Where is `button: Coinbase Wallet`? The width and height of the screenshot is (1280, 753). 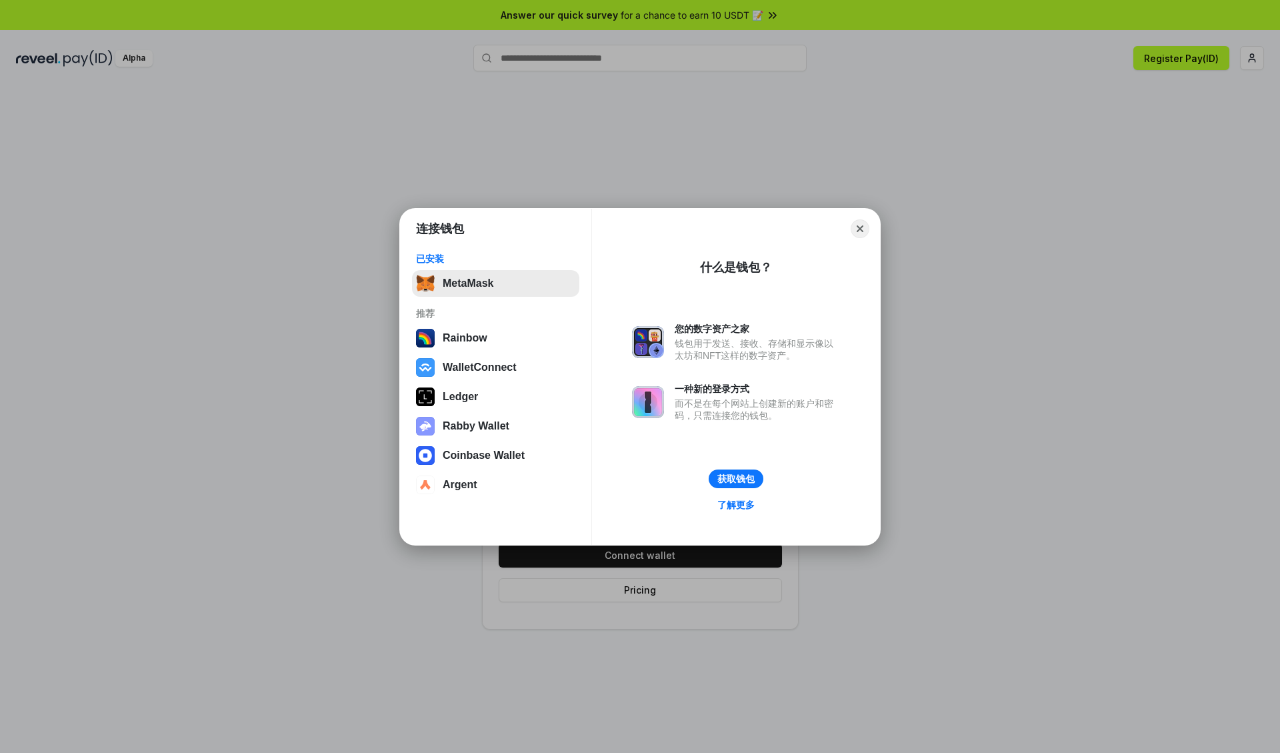 button: Coinbase Wallet is located at coordinates (495, 455).